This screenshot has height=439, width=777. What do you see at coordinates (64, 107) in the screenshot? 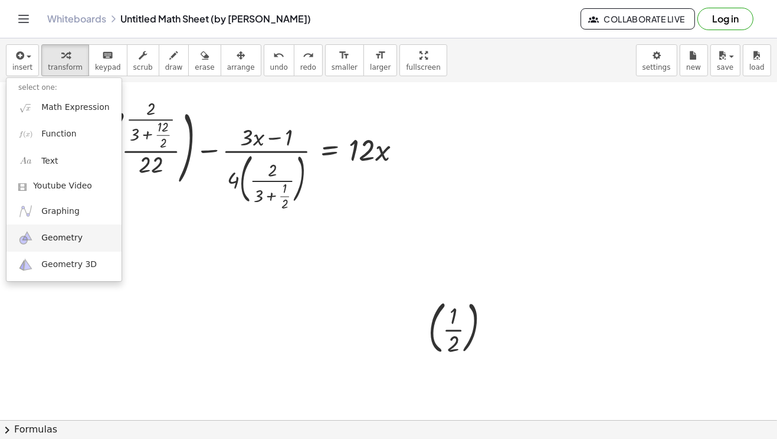
I see `a: Math Expression` at bounding box center [64, 107].